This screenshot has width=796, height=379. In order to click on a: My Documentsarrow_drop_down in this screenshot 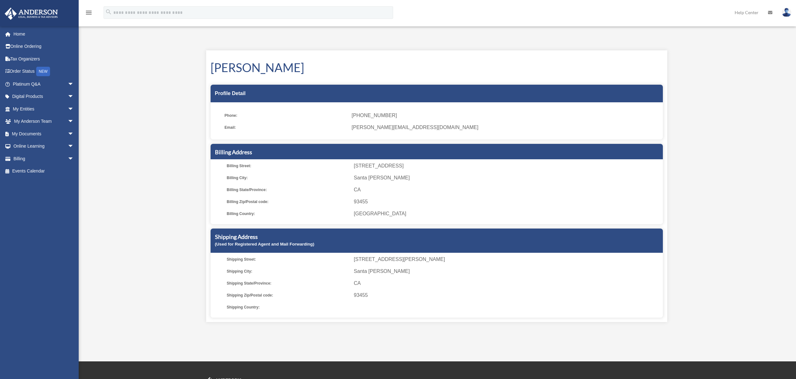, I will do `click(44, 134)`.